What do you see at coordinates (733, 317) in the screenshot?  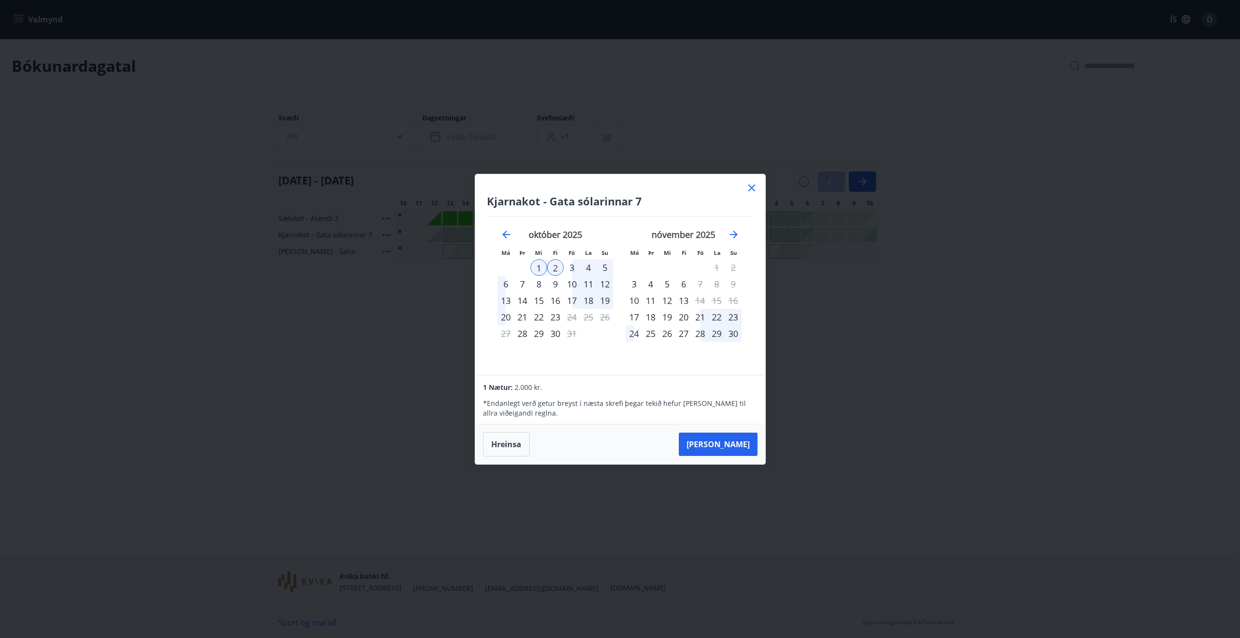 I see `td: Choose sunnudagur, 23. nóvember 2025 as your check-in date. It’s available.` at bounding box center [733, 317].